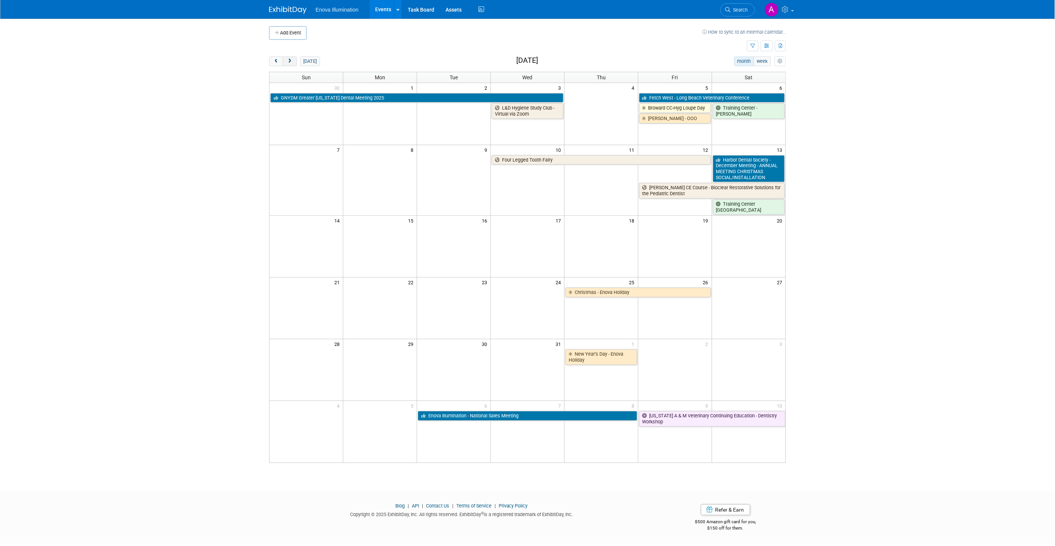 This screenshot has height=546, width=1055. What do you see at coordinates (725, 529) in the screenshot?
I see `div: $150 off for them.` at bounding box center [725, 529].